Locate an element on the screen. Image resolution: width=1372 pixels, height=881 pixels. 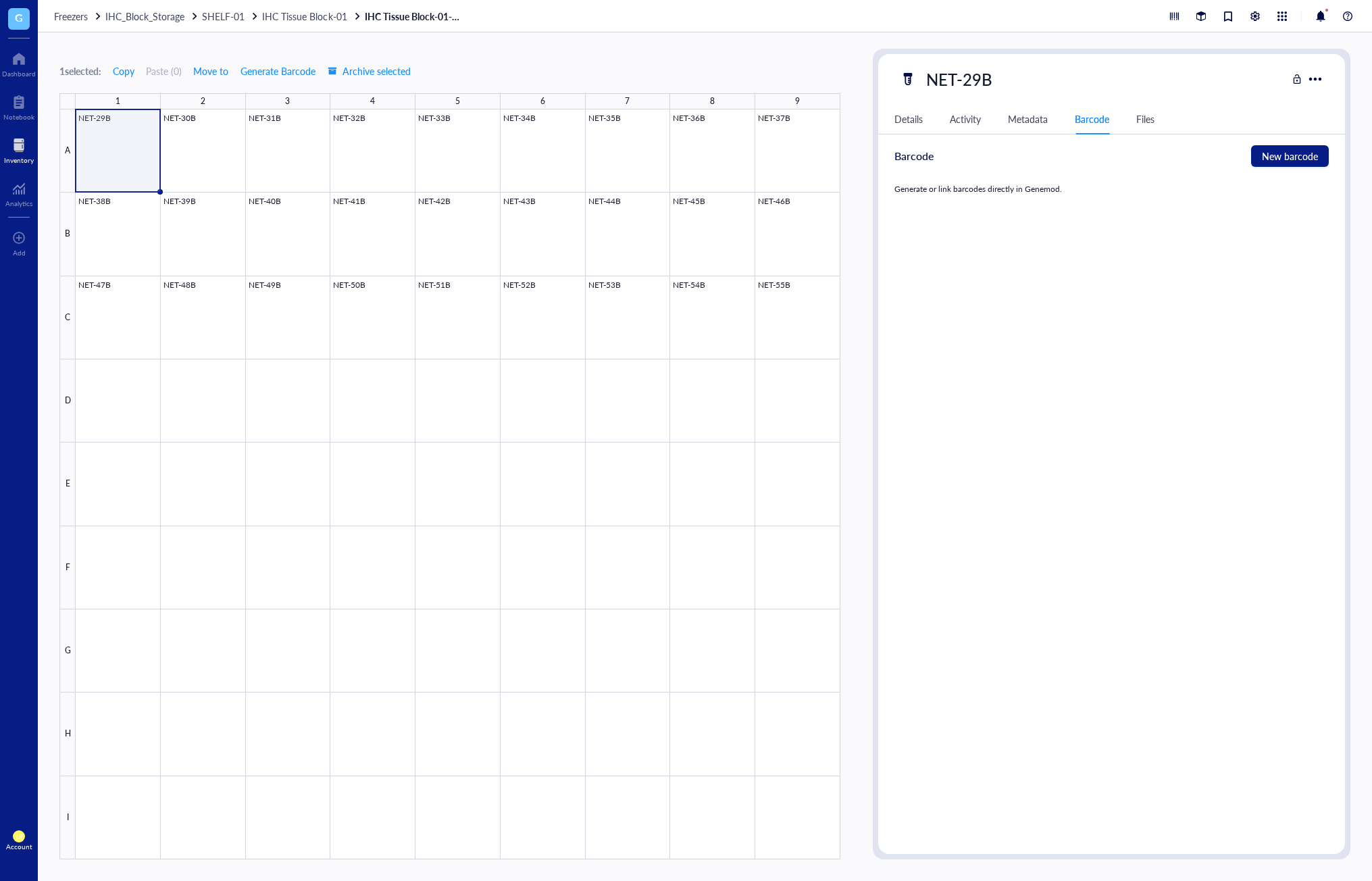
div: Account is located at coordinates (19, 847).